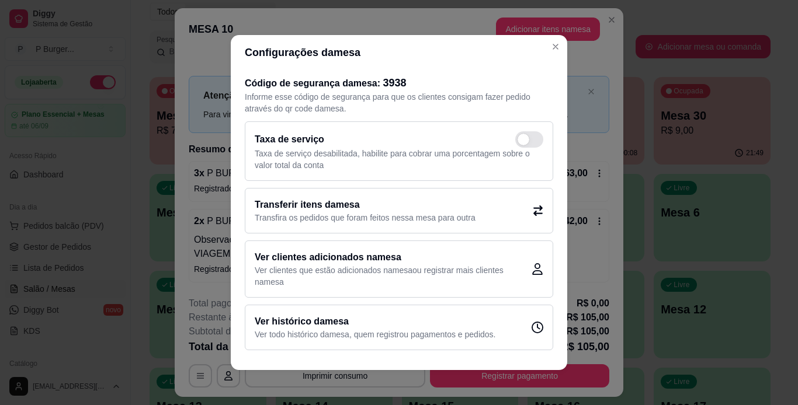 This screenshot has width=798, height=405. Describe the element at coordinates (399, 103) in the screenshot. I see `p: Informe esse código de segurança para que os clientes consigam fazer pedido através do qr code da...` at that location.